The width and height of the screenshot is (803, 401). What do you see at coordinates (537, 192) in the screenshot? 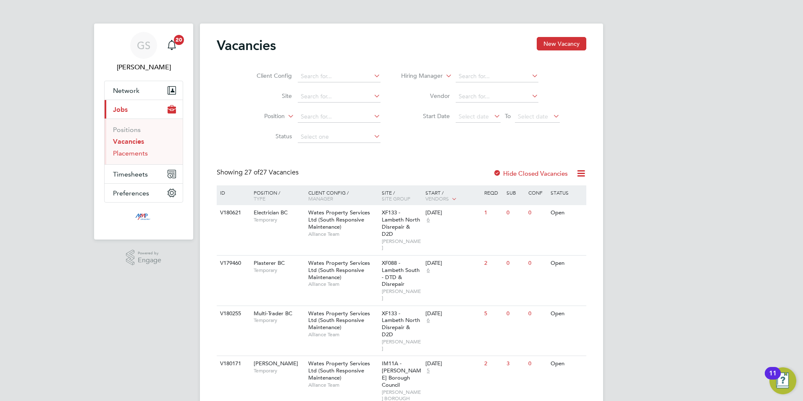
I see `div: Conf` at bounding box center [537, 192].